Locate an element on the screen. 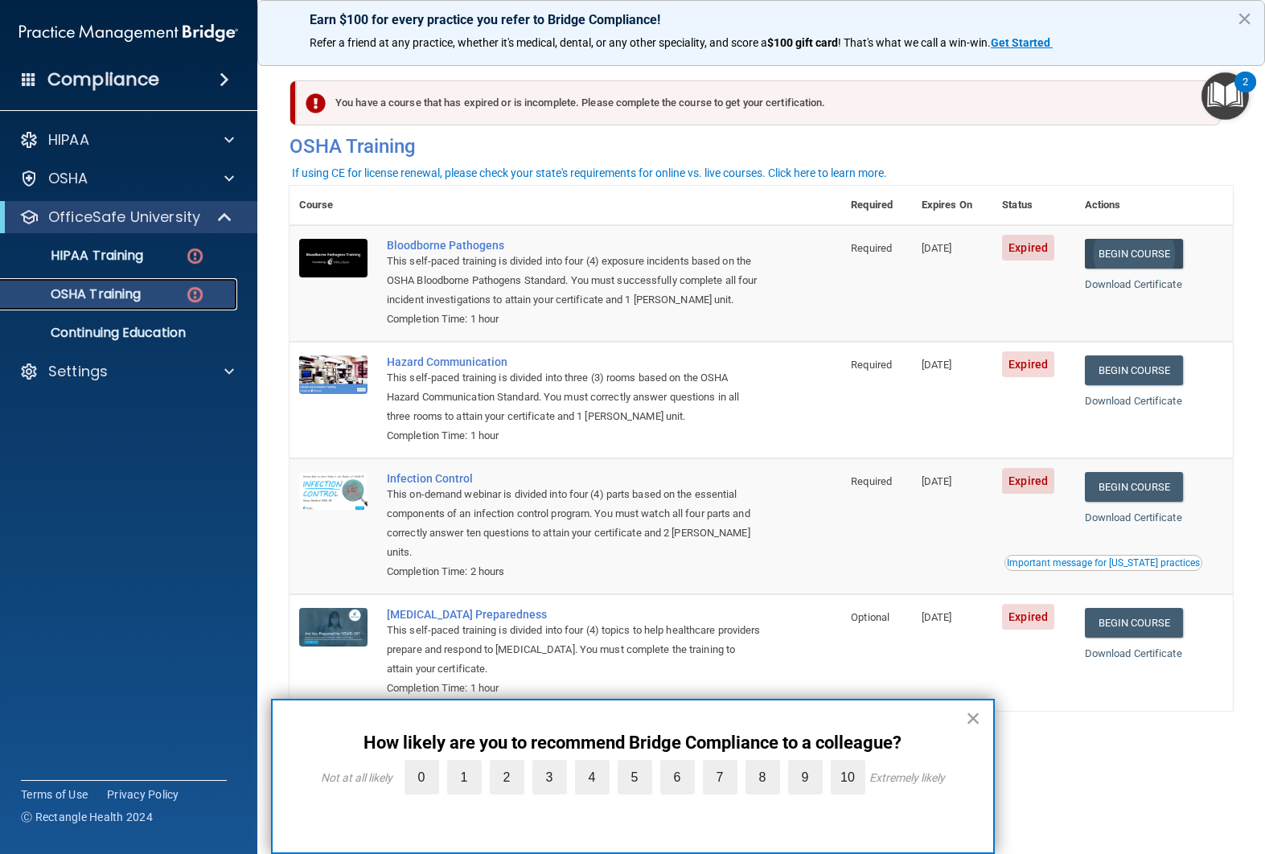 Image resolution: width=1265 pixels, height=854 pixels. div: Infection Control is located at coordinates (573, 478).